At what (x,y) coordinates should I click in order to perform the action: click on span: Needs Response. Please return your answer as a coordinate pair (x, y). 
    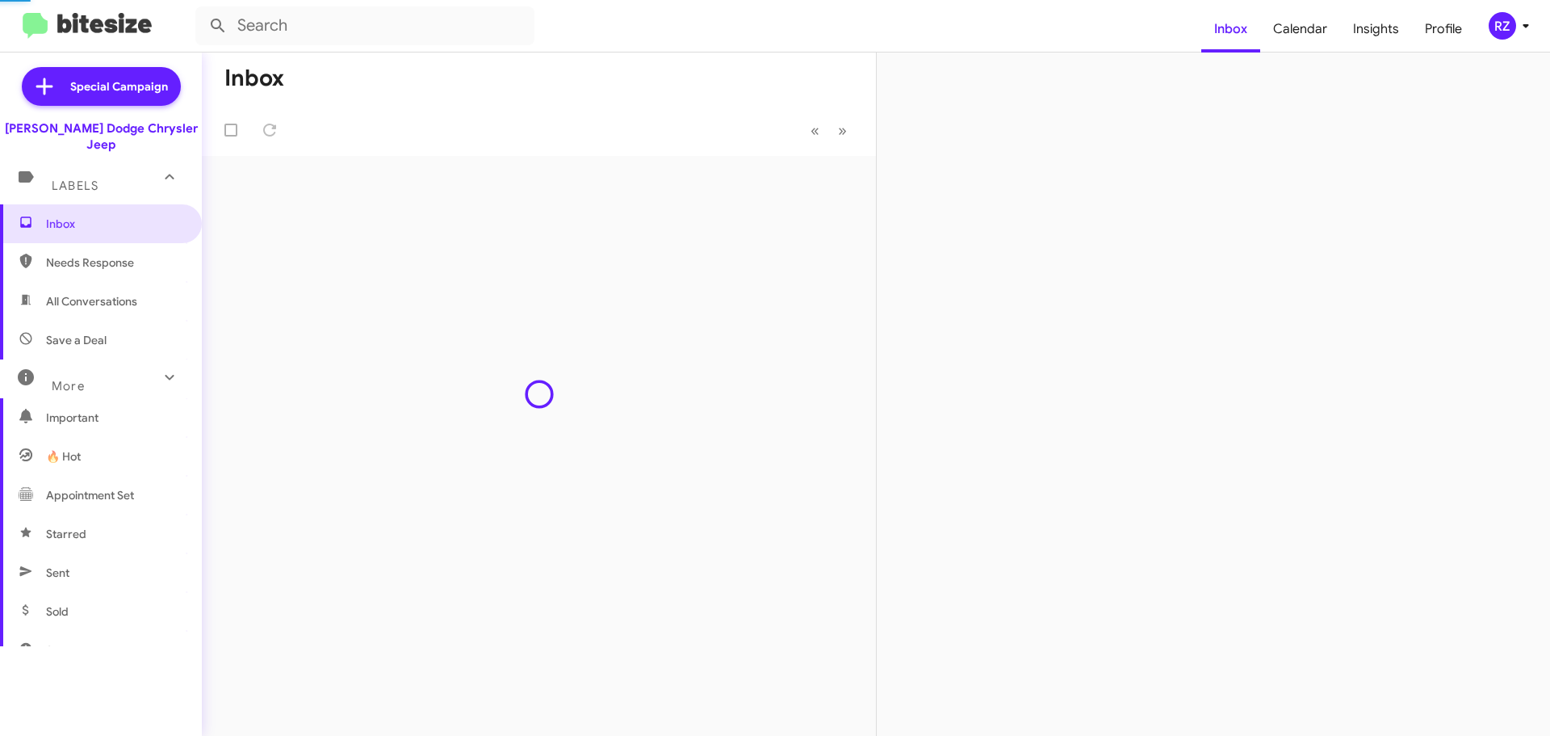
    Looking at the image, I should click on (115, 262).